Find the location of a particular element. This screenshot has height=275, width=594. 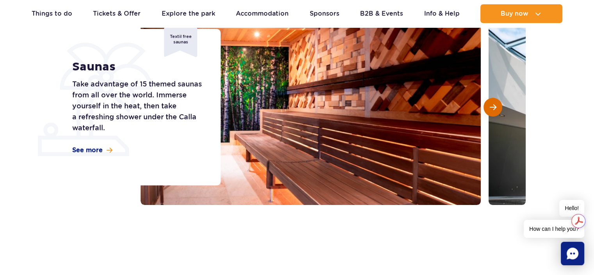

span: Buy now is located at coordinates (515, 14).